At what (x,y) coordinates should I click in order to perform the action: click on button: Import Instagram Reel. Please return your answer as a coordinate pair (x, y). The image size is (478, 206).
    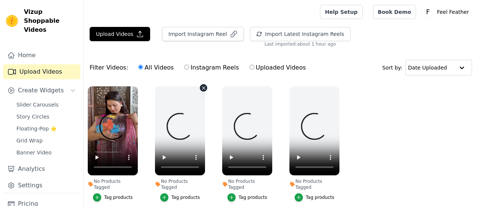
    Looking at the image, I should click on (203, 34).